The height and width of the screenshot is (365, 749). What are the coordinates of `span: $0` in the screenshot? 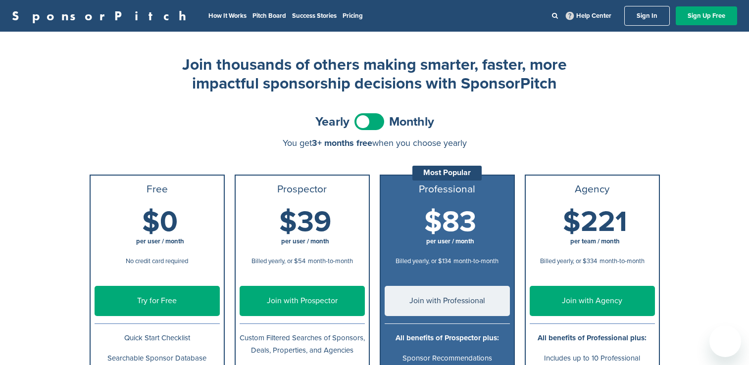 It's located at (160, 222).